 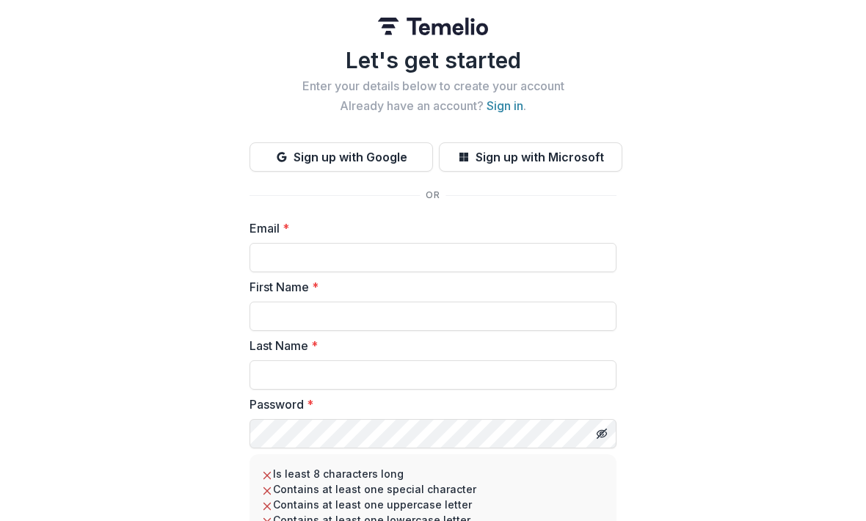 What do you see at coordinates (433, 489) in the screenshot?
I see `li: Contains at least one special character` at bounding box center [433, 489].